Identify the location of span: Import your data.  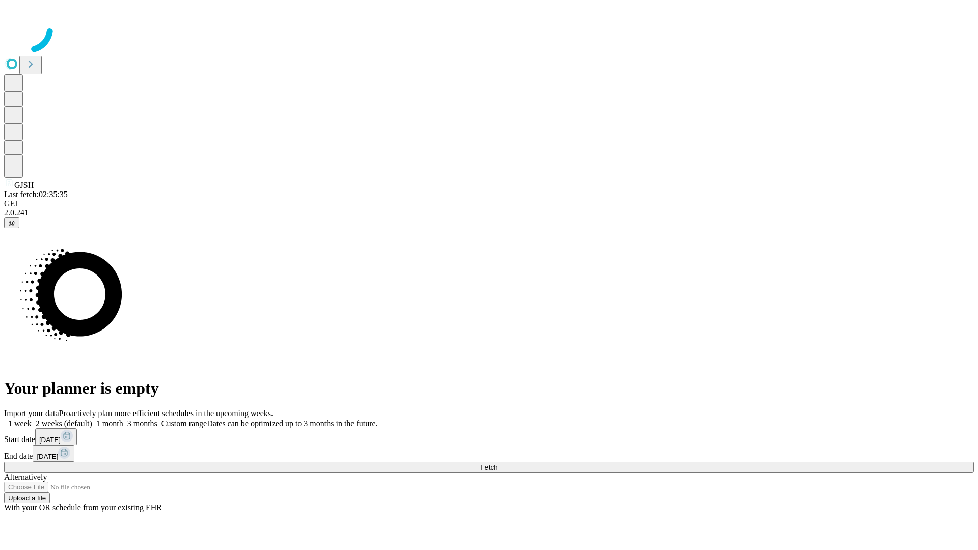
(32, 413).